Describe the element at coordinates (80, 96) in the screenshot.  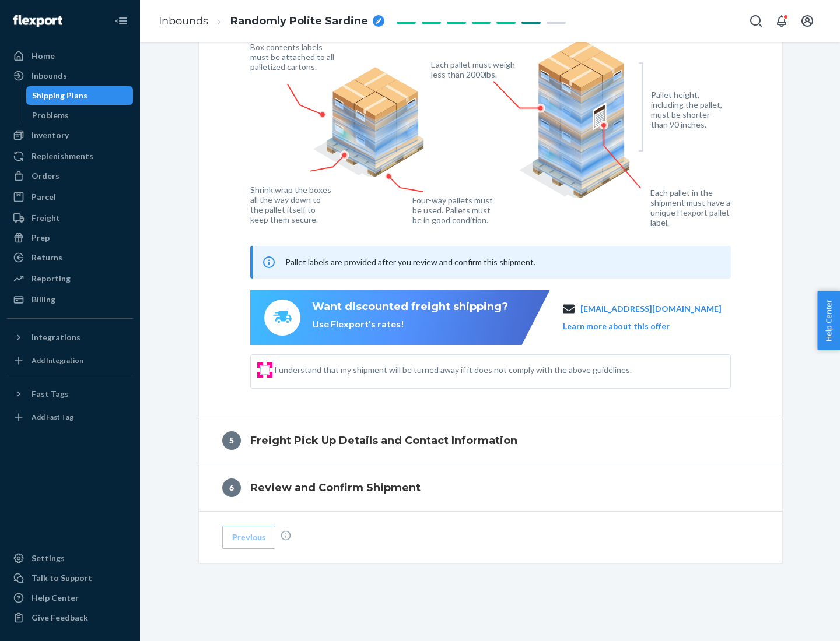
I see `a: Shipping Plans` at that location.